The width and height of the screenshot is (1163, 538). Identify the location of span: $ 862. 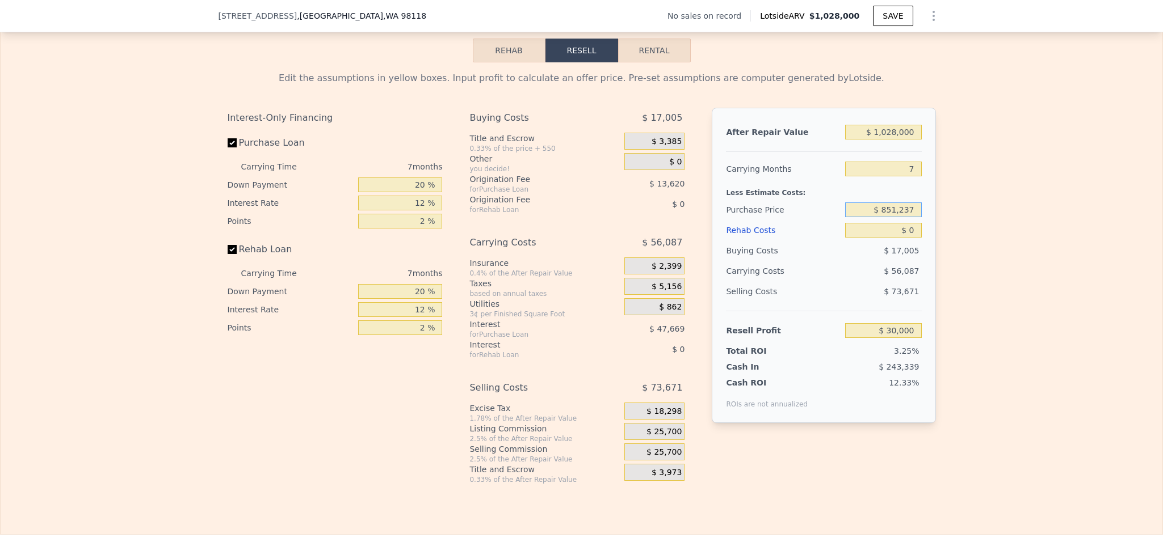
(670, 308).